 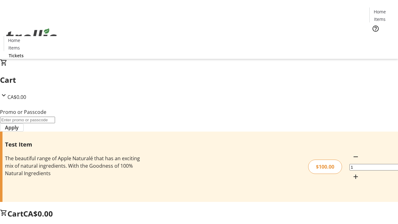 What do you see at coordinates (31, 37) in the screenshot?
I see `img: Orient E2E Organization 8EfLua6WHE's Logo` at bounding box center [31, 37].